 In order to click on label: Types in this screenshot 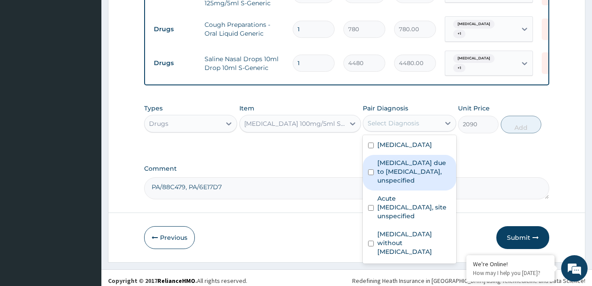, I will do `click(153, 108)`.